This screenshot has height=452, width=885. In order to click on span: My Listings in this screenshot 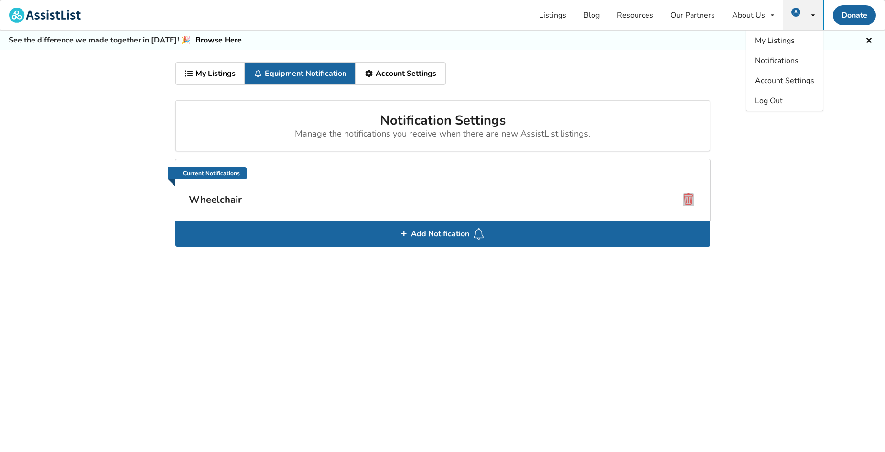, I will do `click(774, 41)`.